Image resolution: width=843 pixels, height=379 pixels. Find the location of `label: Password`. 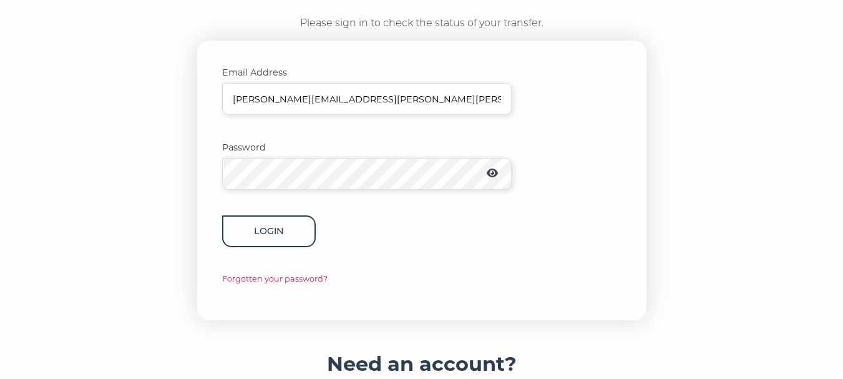

label: Password is located at coordinates (269, 147).